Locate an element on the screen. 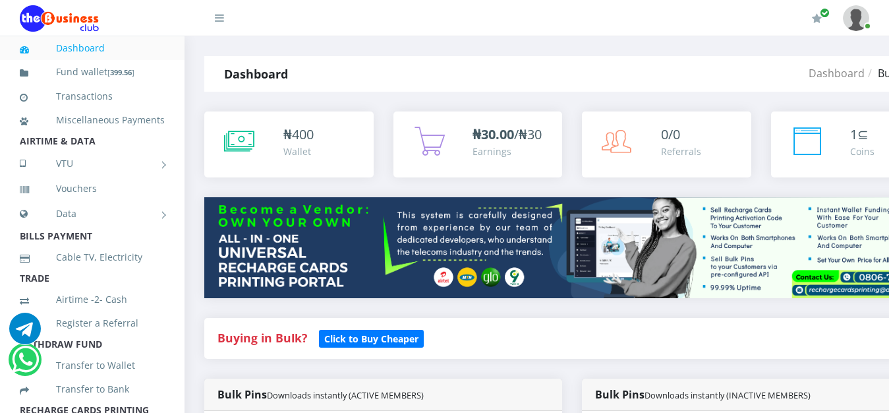 This screenshot has height=413, width=889. span: /₦30 is located at coordinates (507, 134).